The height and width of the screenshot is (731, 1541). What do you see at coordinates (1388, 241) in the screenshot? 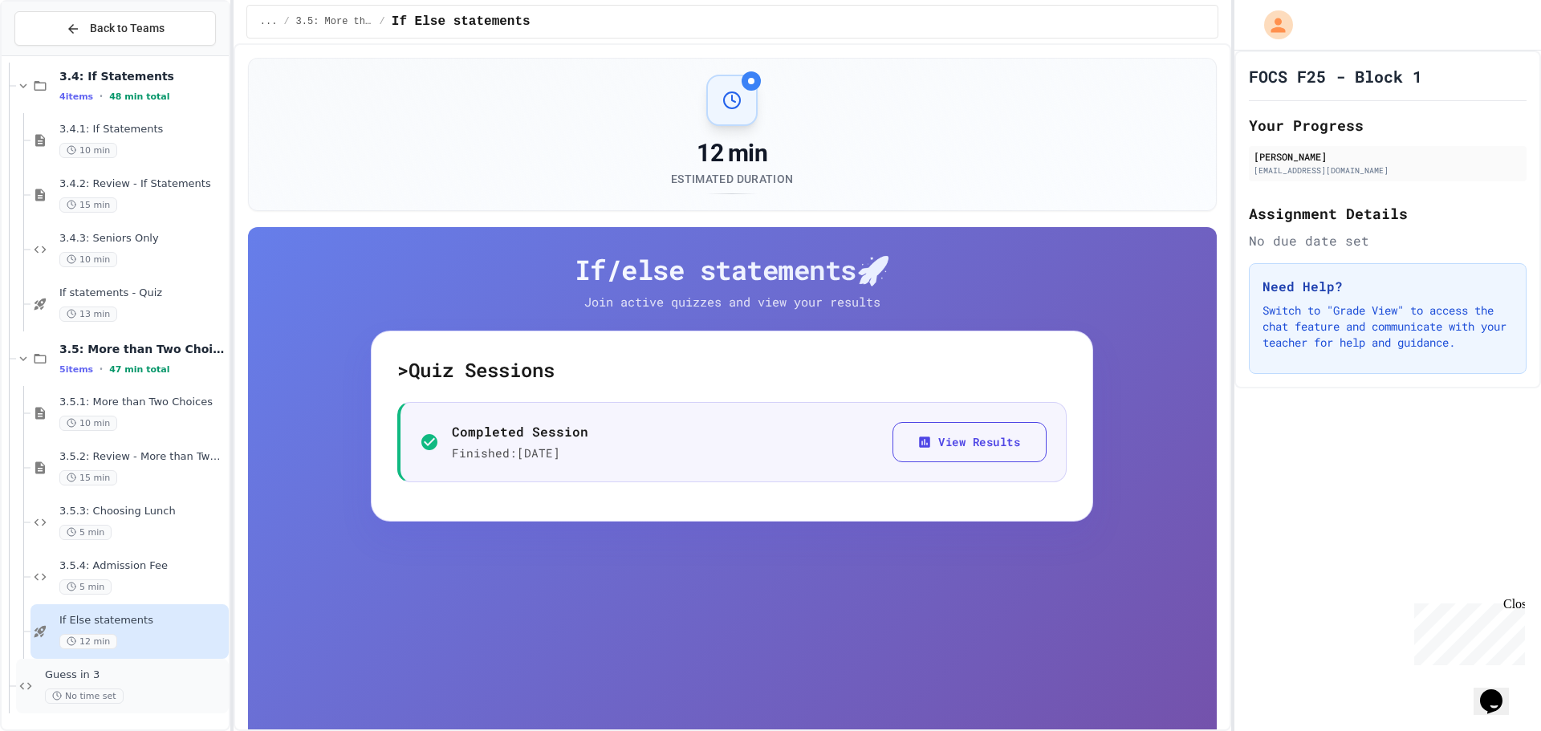
I see `div: No due date set` at bounding box center [1388, 241].